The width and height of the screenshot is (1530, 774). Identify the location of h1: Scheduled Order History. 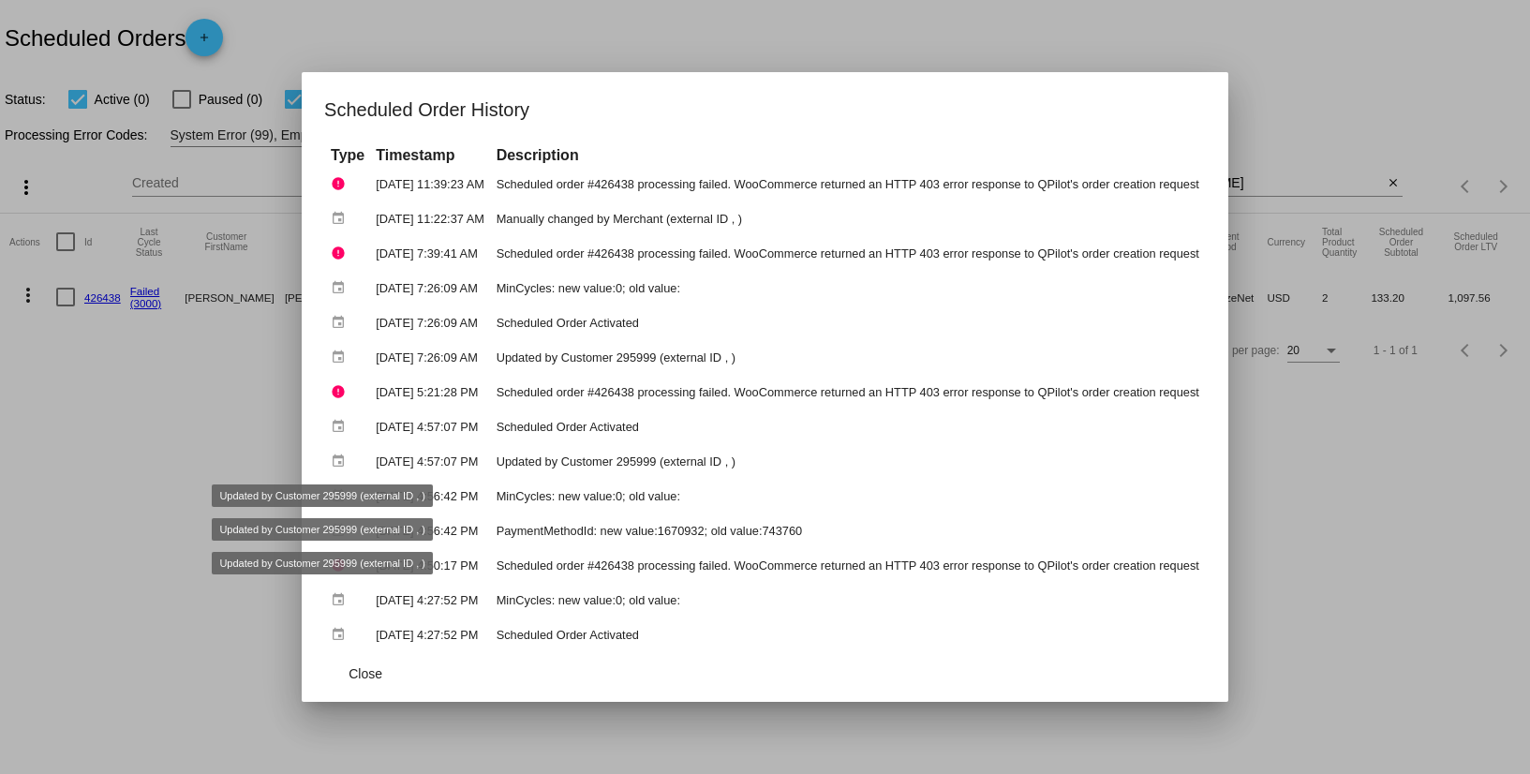
(765, 110).